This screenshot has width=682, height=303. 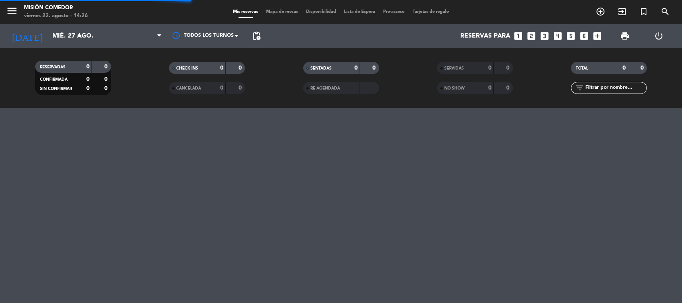 What do you see at coordinates (56, 16) in the screenshot?
I see `div: viernes 22. agosto - 14:26` at bounding box center [56, 16].